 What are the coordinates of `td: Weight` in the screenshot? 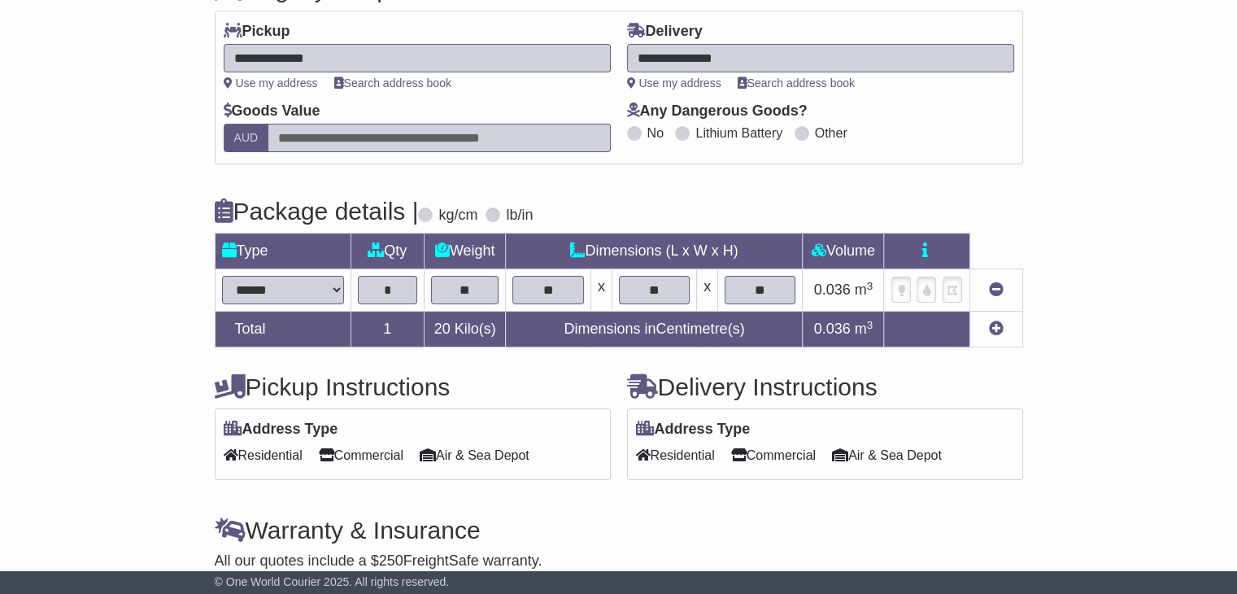 It's located at (464, 251).